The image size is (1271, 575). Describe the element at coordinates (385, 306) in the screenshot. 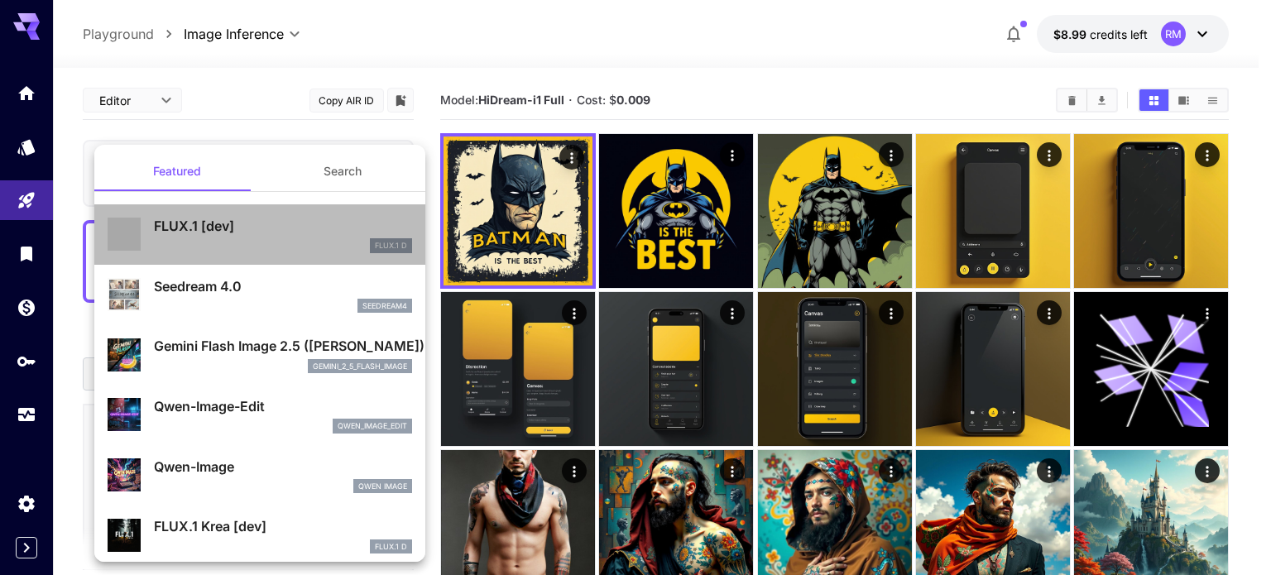

I see `p: seedream4` at that location.